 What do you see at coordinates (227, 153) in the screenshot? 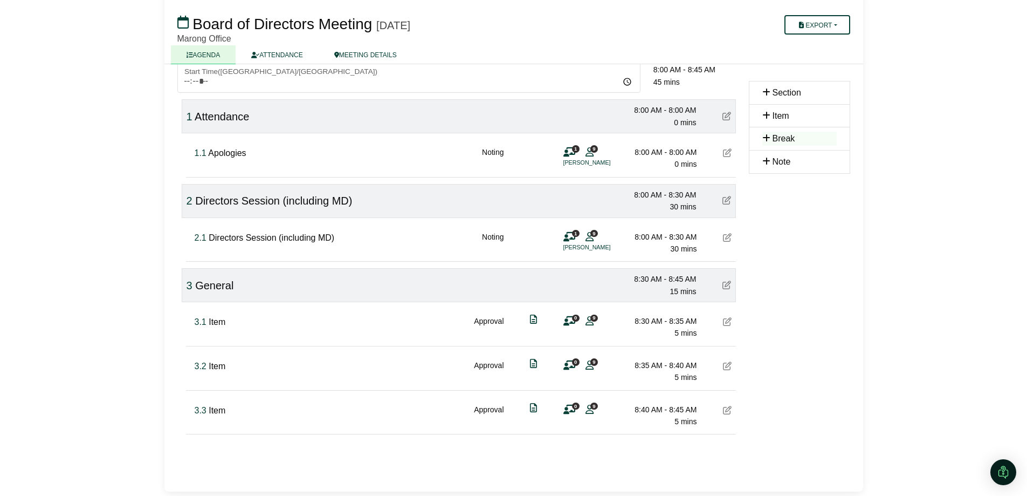
I see `span: Apologies` at bounding box center [227, 153].